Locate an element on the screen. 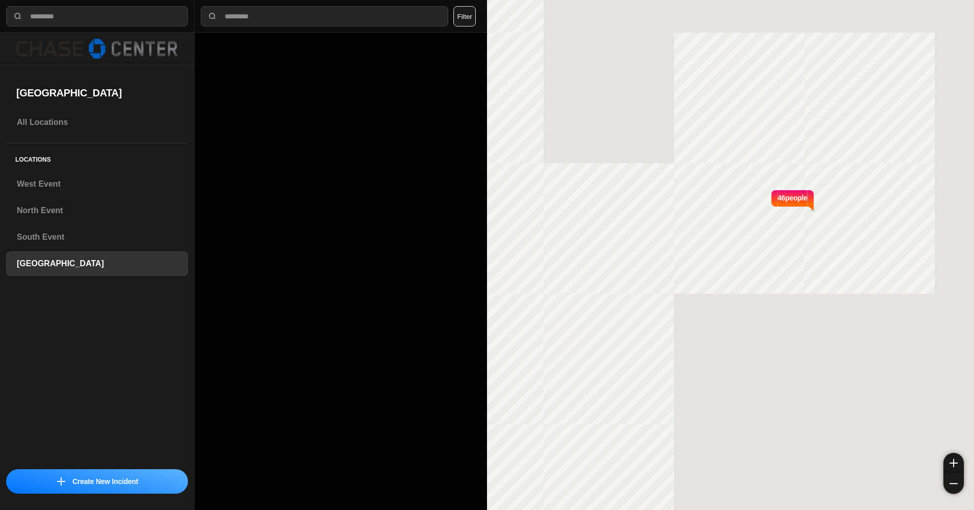 This screenshot has height=510, width=974. h3: North Event is located at coordinates (97, 210).